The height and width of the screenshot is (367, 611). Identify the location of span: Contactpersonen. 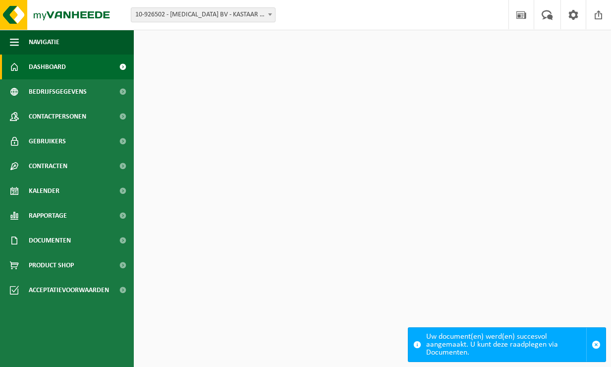
(58, 117).